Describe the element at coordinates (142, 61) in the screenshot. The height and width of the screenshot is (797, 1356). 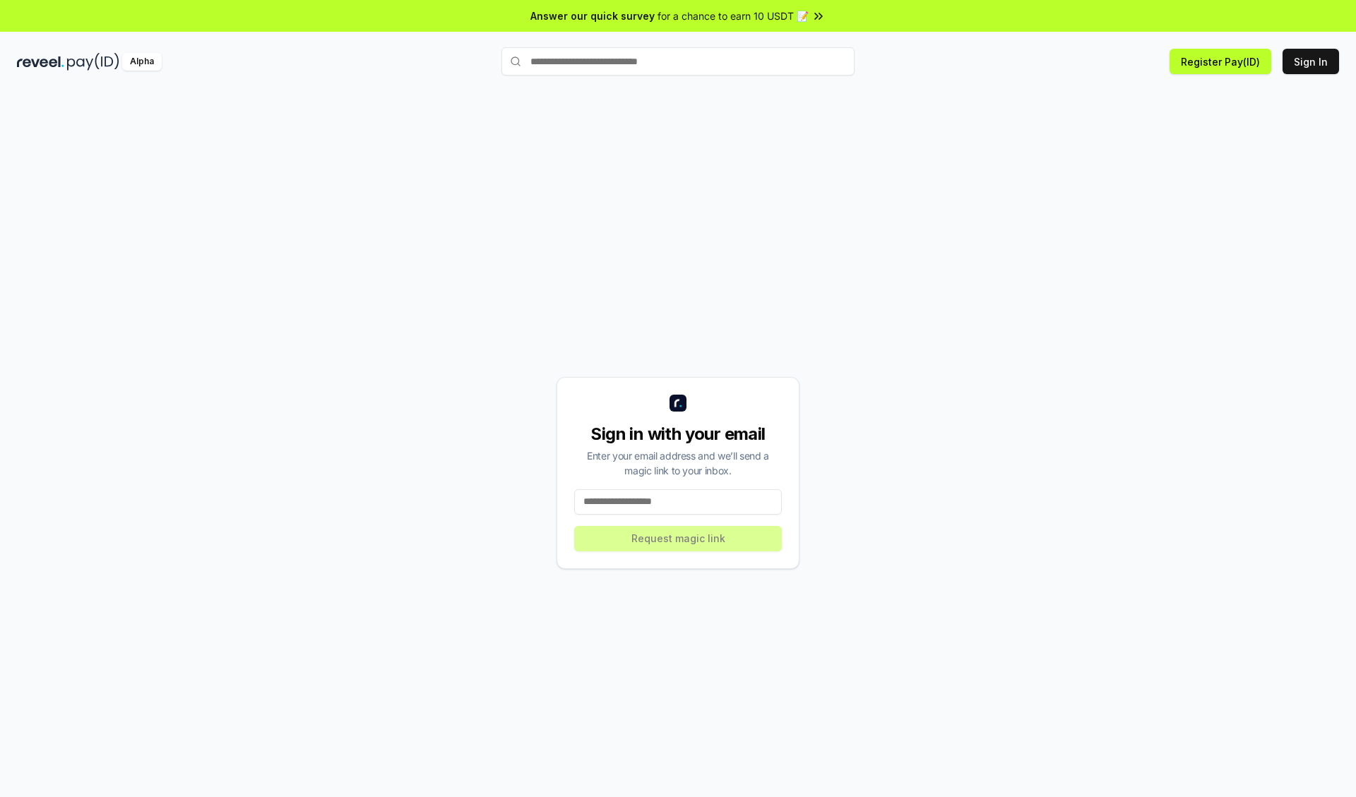
I see `div: Alpha` at that location.